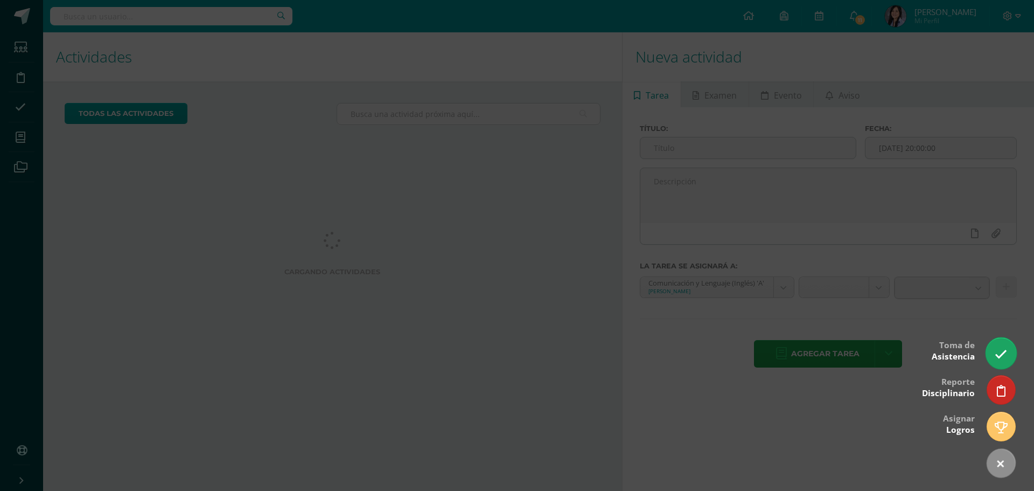 This screenshot has width=1034, height=491. What do you see at coordinates (949, 393) in the screenshot?
I see `span: Disciplinario` at bounding box center [949, 393].